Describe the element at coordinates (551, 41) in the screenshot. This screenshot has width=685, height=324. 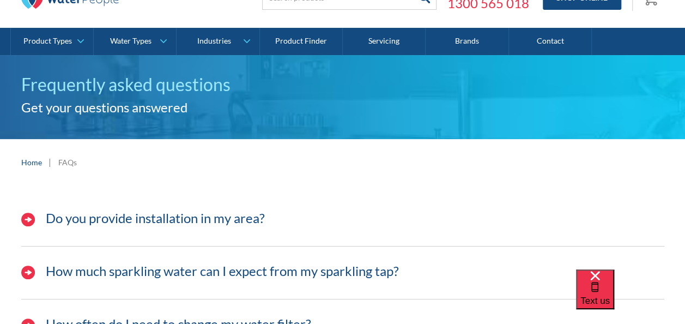
I see `a: Contact` at that location.